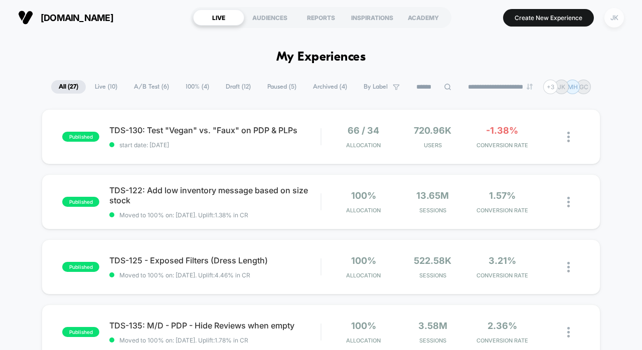 This screenshot has height=350, width=642. I want to click on span: 2.36%, so click(502, 326).